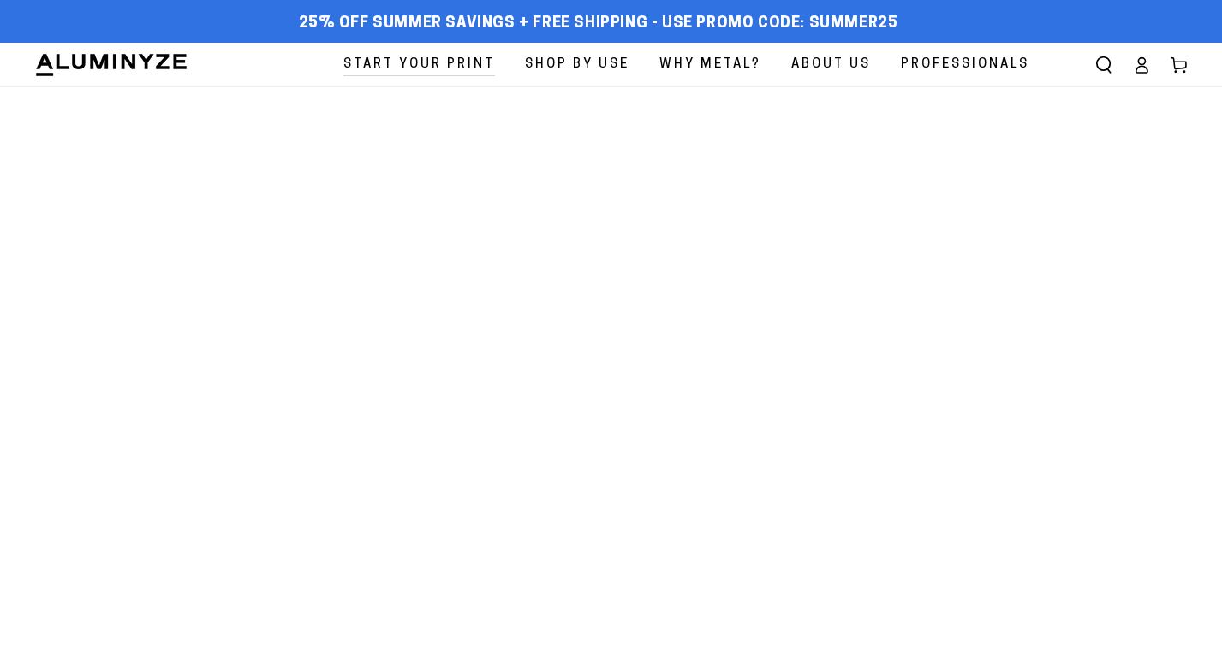 The height and width of the screenshot is (647, 1222). What do you see at coordinates (419, 64) in the screenshot?
I see `a: Start Your Print` at bounding box center [419, 64].